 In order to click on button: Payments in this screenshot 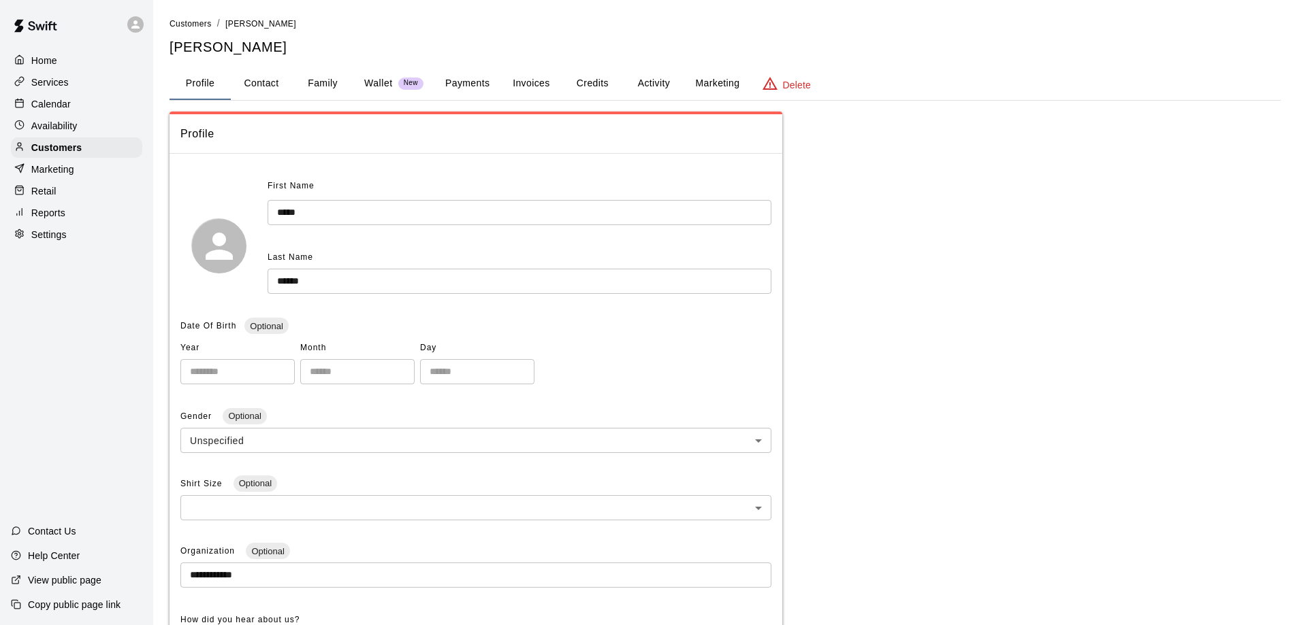, I will do `click(467, 84)`.